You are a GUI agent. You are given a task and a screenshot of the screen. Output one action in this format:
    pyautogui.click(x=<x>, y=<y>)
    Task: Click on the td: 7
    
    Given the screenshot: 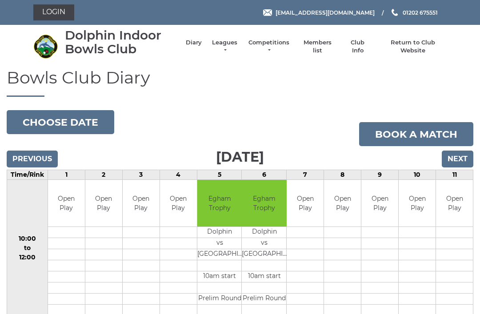 What is the action you would take?
    pyautogui.click(x=305, y=175)
    